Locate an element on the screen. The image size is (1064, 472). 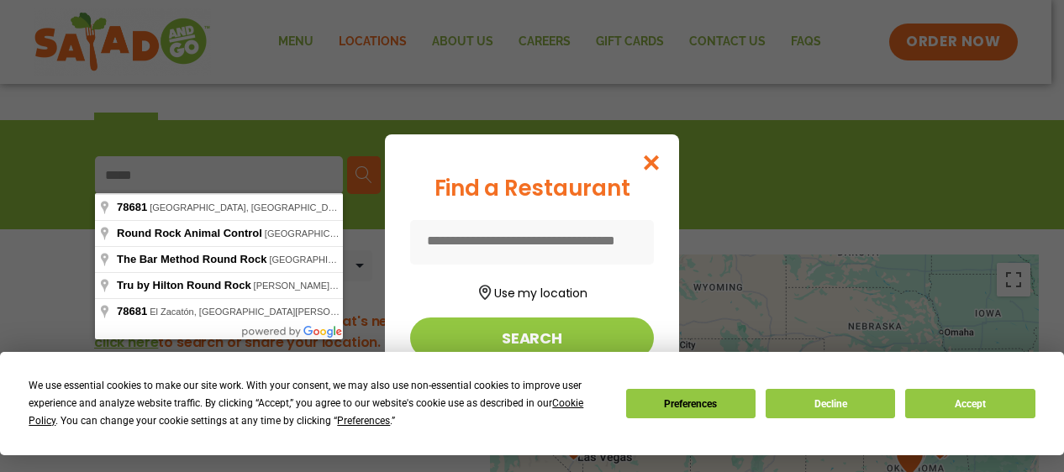
div: We use essential cookies to make our site work. With your consent, we may also use non-essential ... is located at coordinates (317, 403).